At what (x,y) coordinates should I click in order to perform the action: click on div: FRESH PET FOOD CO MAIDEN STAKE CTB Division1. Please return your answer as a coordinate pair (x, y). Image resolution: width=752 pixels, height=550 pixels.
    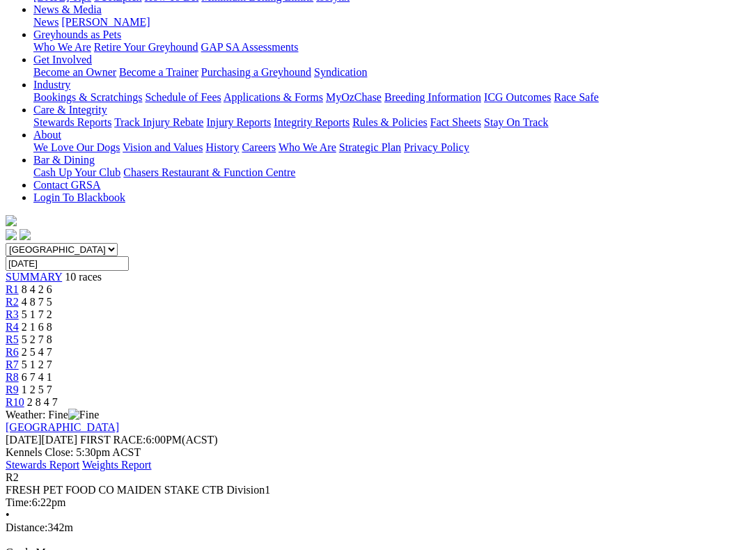
    Looking at the image, I should click on (376, 490).